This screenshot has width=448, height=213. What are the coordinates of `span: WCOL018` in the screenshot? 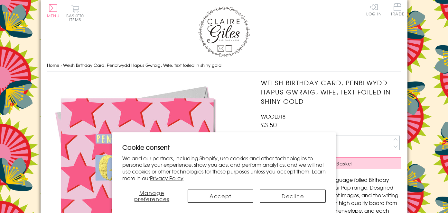 It's located at (273, 116).